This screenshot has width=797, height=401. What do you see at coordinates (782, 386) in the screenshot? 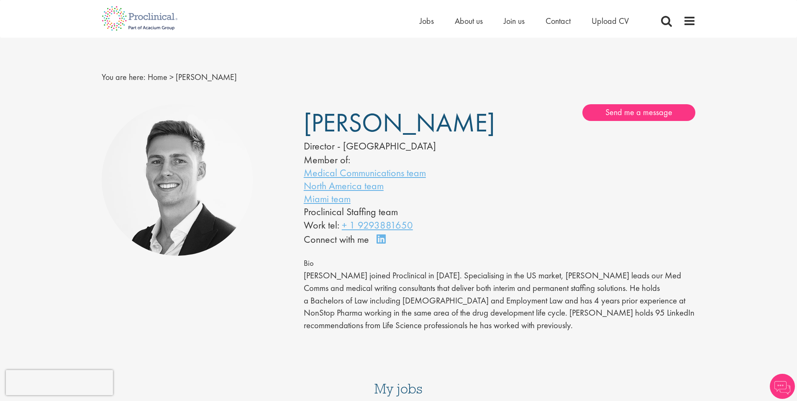
I see `img: Chatbot` at bounding box center [782, 386].